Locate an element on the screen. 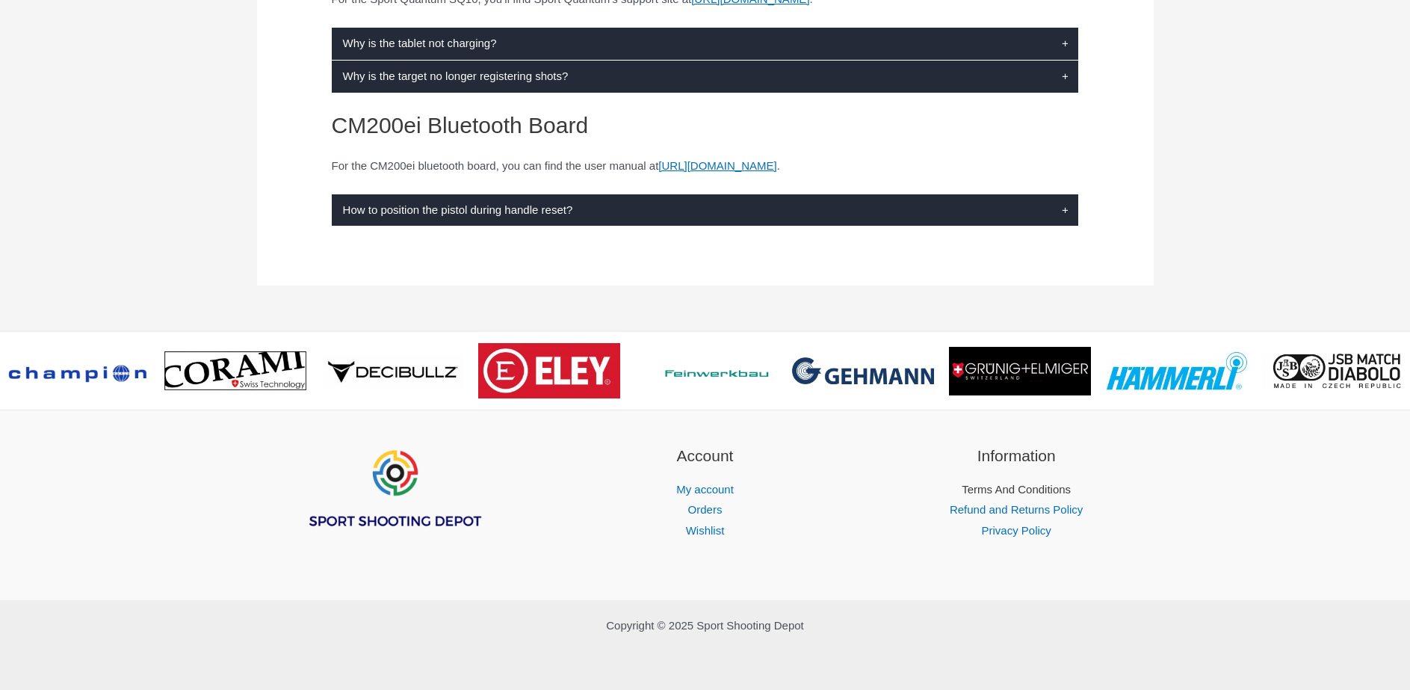 This screenshot has width=1410, height=690. img: brand logo is located at coordinates (549, 371).